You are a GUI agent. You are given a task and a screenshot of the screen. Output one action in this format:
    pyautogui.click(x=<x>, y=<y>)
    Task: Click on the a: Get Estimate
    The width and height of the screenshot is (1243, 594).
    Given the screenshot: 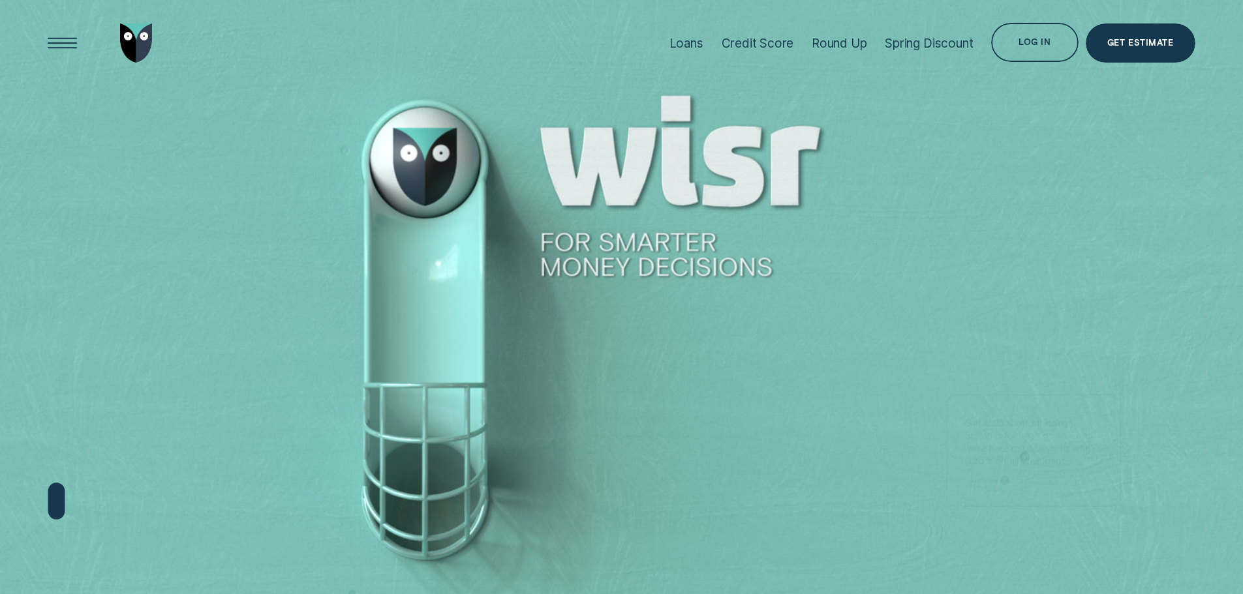 What is the action you would take?
    pyautogui.click(x=1140, y=43)
    